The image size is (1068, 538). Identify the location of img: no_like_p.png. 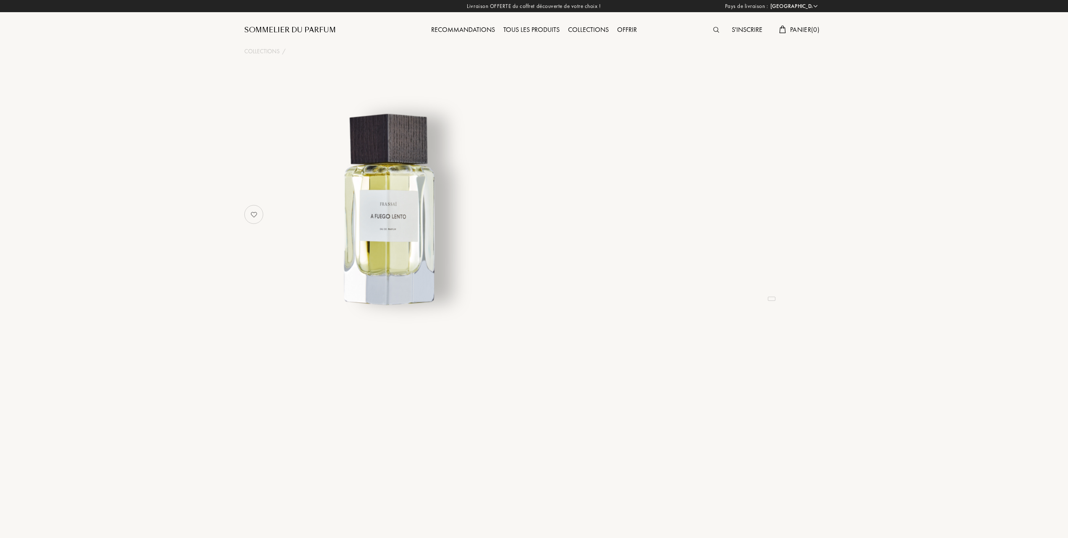
(254, 215).